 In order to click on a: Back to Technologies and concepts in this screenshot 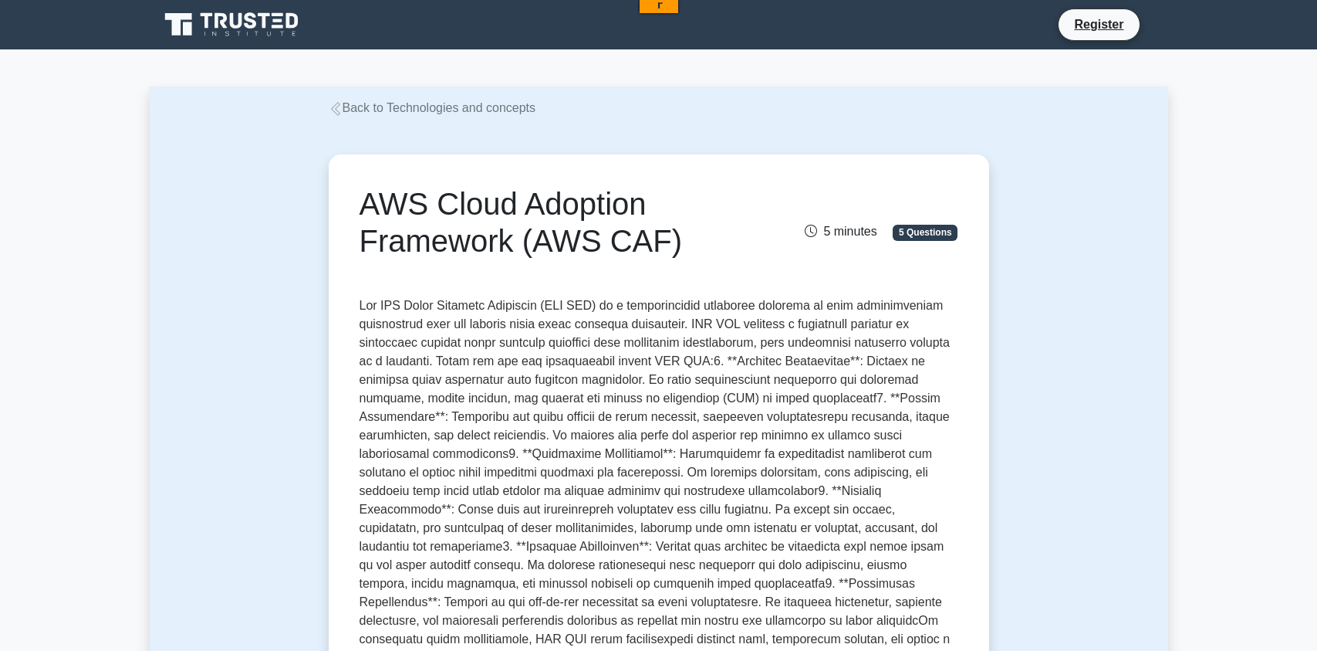, I will do `click(432, 107)`.